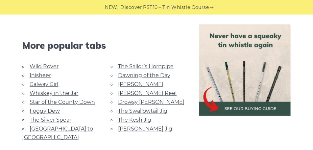 The image size is (313, 150). Describe the element at coordinates (62, 102) in the screenshot. I see `a: Star of the County Down` at that location.